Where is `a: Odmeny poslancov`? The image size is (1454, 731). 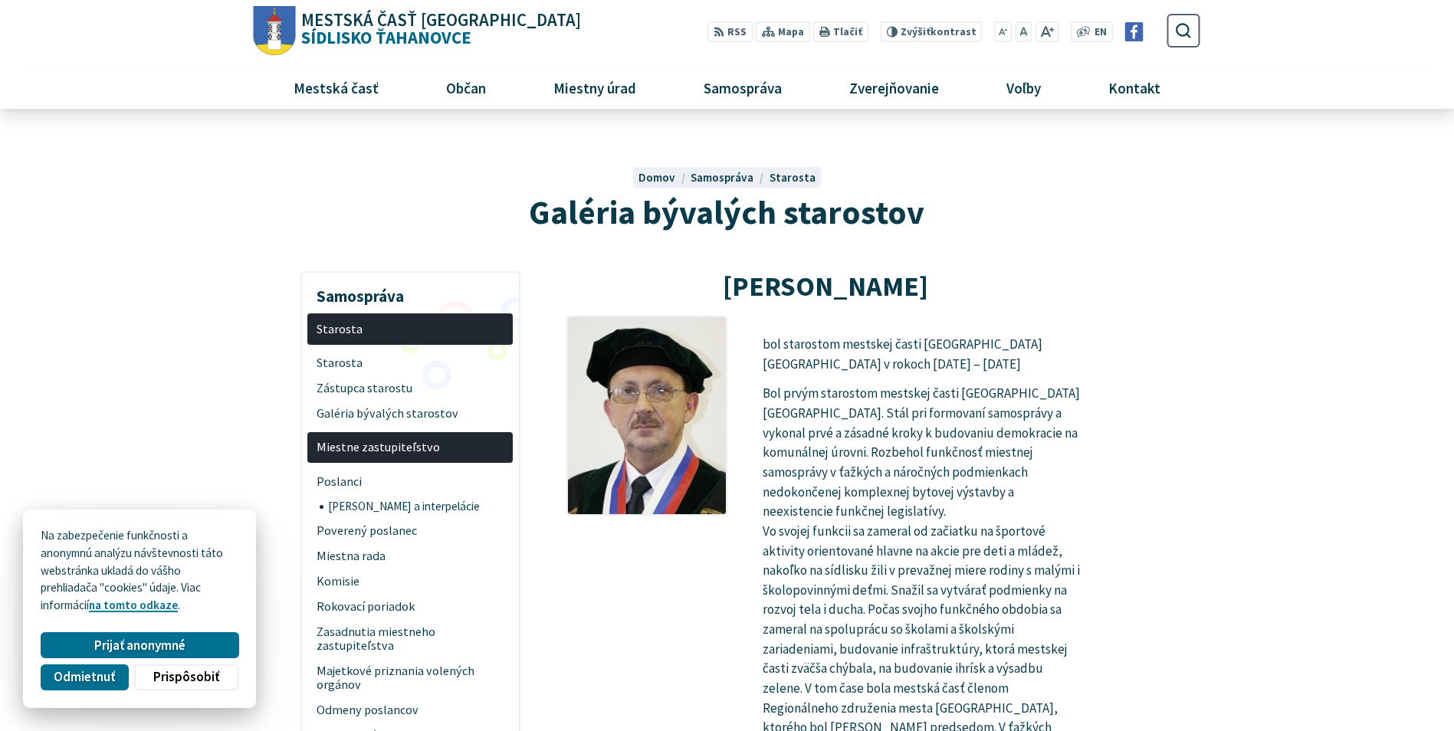
a: Odmeny poslancov is located at coordinates (410, 710).